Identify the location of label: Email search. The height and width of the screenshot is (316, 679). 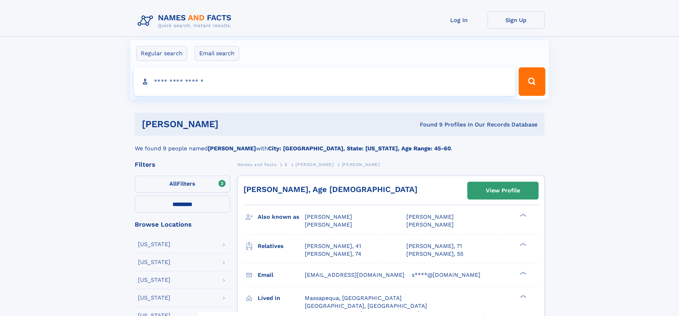
(217, 54).